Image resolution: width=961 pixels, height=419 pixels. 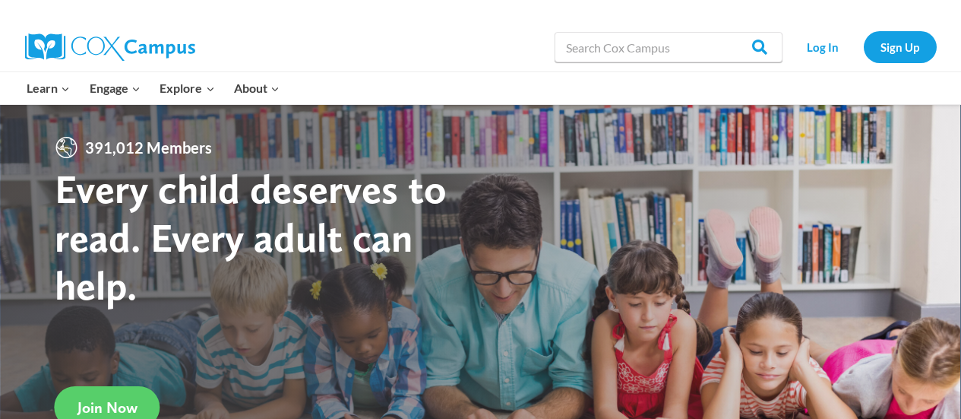 What do you see at coordinates (154, 88) in the screenshot?
I see `nav: Primary Navigation` at bounding box center [154, 88].